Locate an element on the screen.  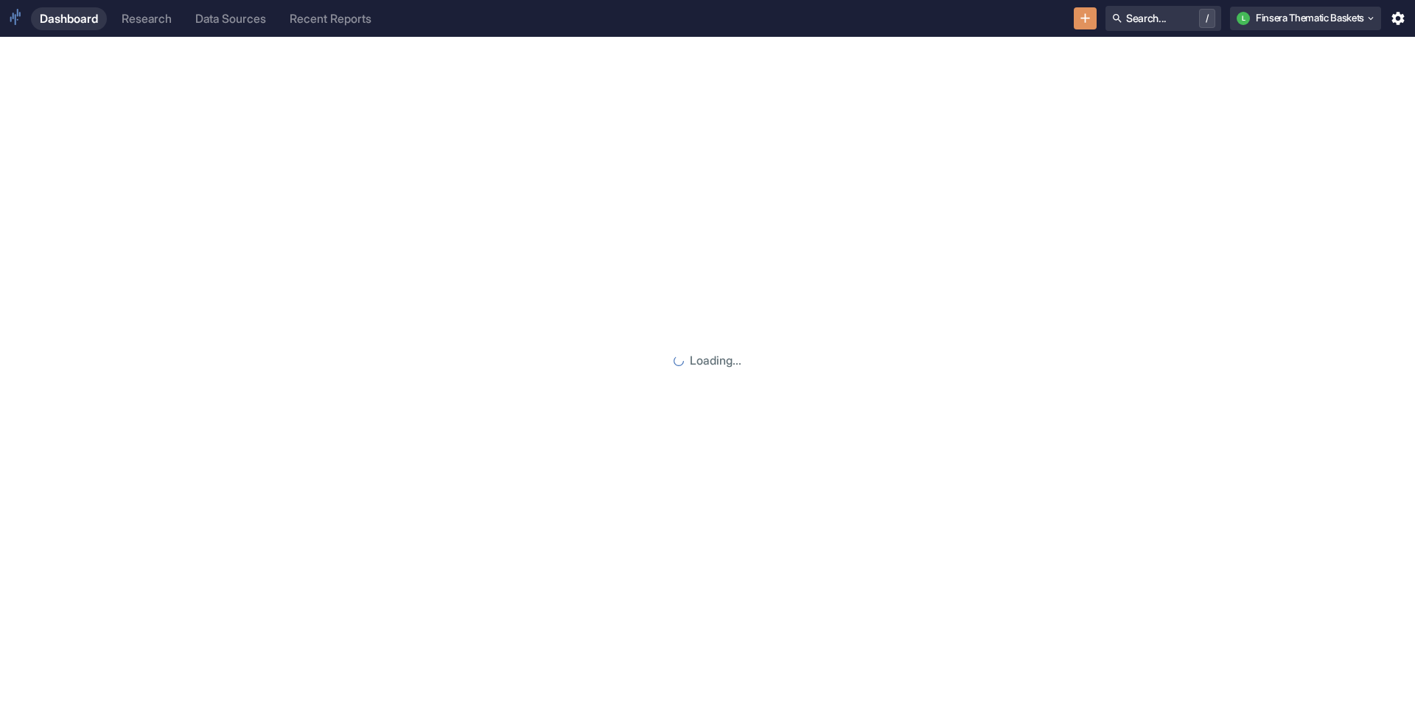
button: Search.../ is located at coordinates (1163, 18).